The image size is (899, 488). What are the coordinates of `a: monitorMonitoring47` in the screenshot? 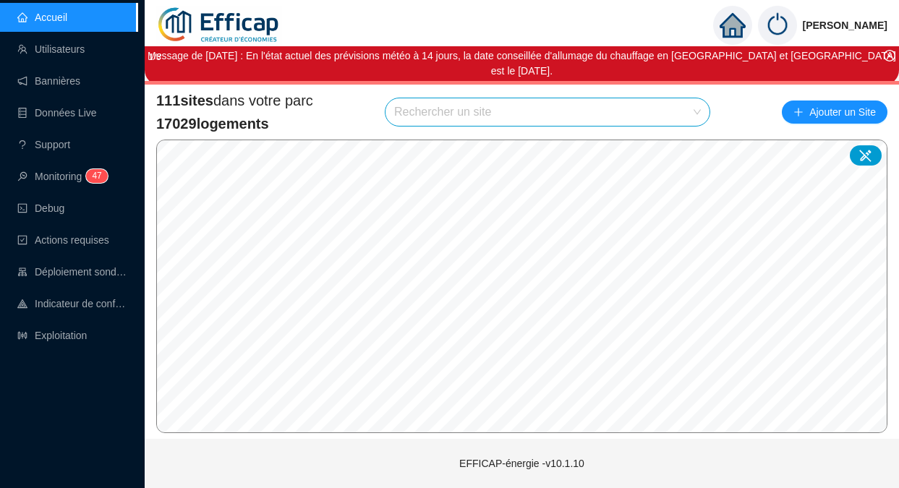 It's located at (60, 176).